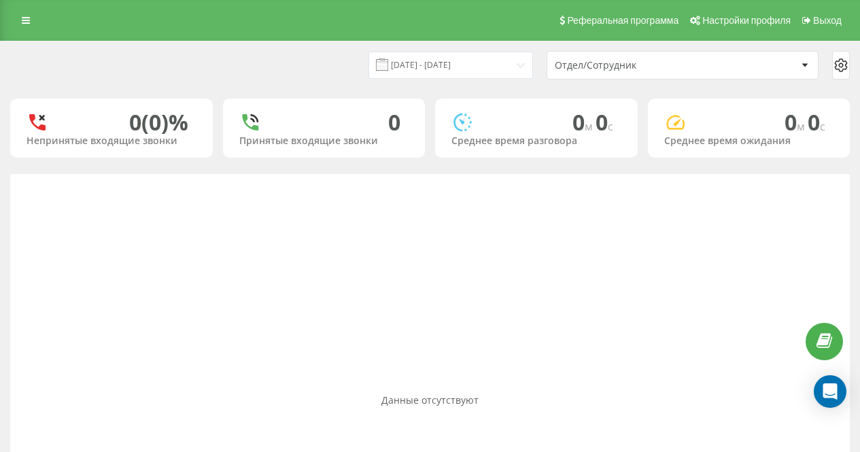 Image resolution: width=860 pixels, height=452 pixels. What do you see at coordinates (111, 141) in the screenshot?
I see `div: Непринятые входящие звонки` at bounding box center [111, 141].